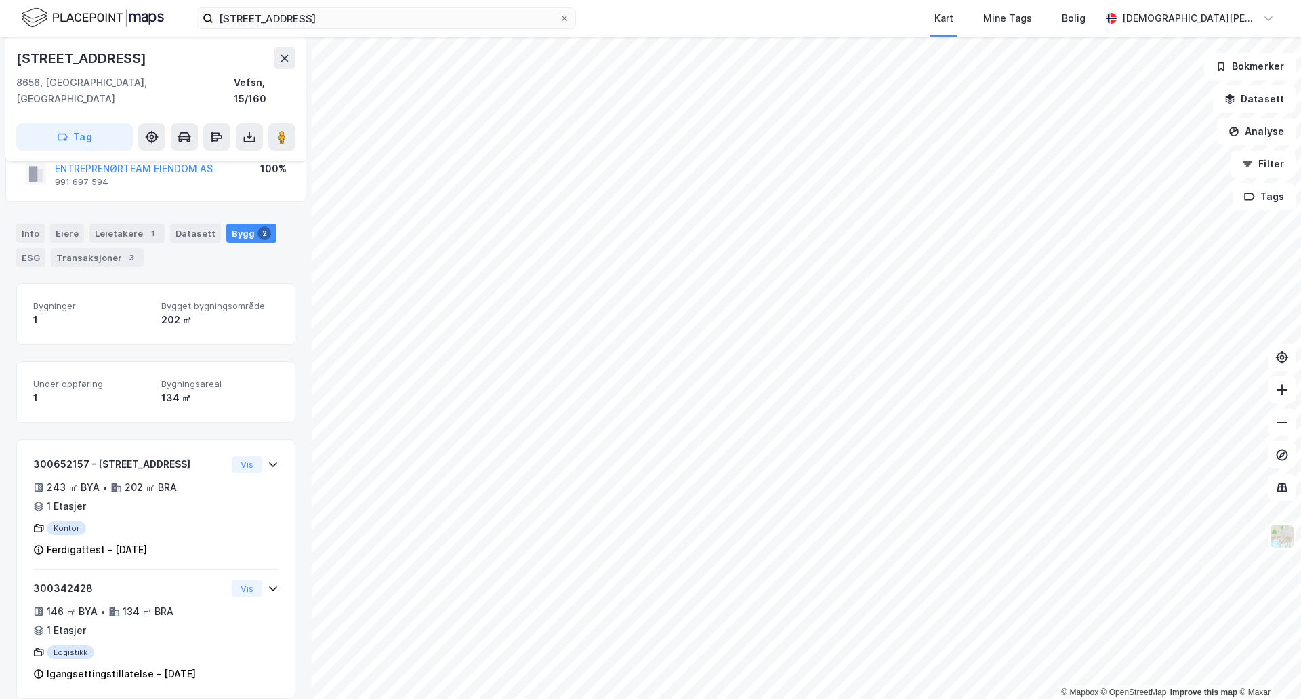 Image resolution: width=1301 pixels, height=699 pixels. What do you see at coordinates (73, 487) in the screenshot?
I see `div: 243 ㎡ BYA` at bounding box center [73, 487].